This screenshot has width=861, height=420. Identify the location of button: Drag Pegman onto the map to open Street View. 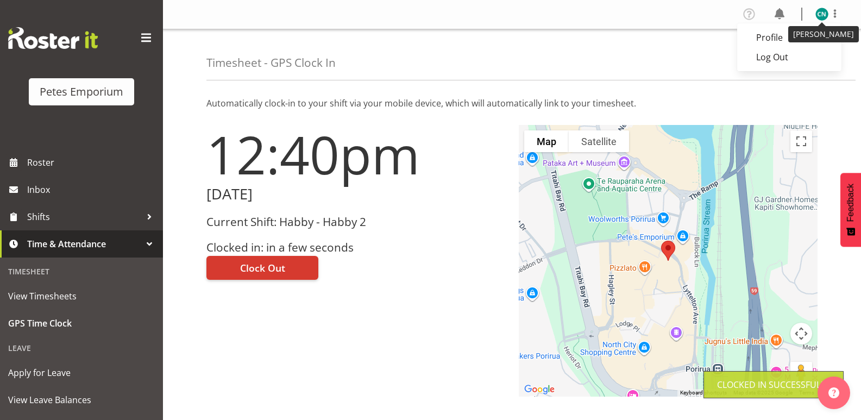
(801, 373).